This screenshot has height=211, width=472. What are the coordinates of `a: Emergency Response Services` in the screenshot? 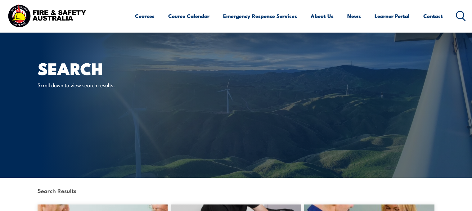 It's located at (260, 16).